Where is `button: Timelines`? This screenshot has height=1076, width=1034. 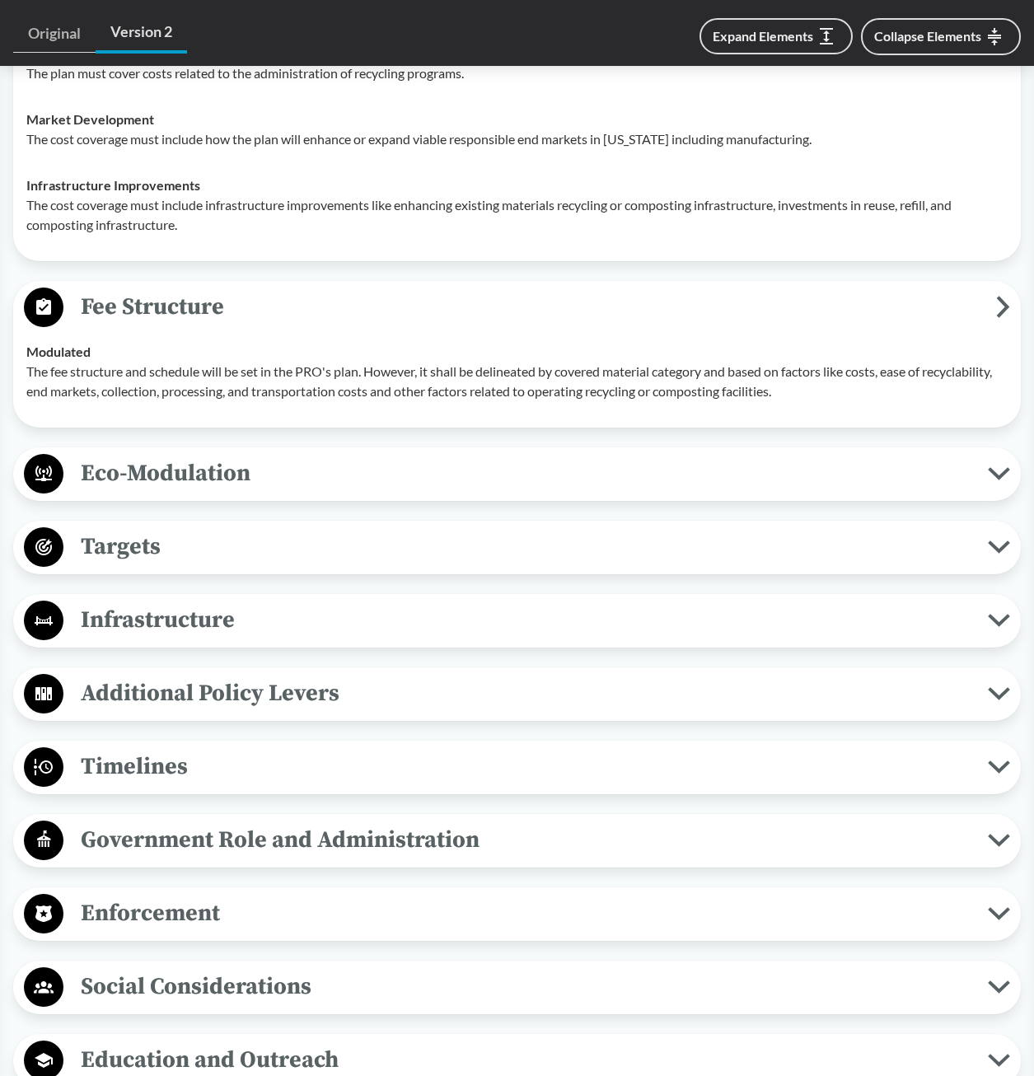
button: Timelines is located at coordinates (517, 767).